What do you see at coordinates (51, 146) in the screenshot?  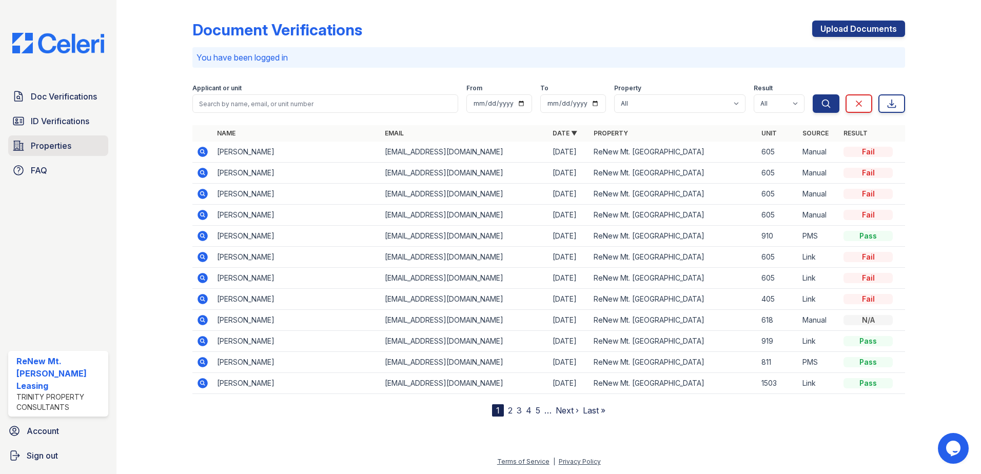 I see `span: Properties` at bounding box center [51, 146].